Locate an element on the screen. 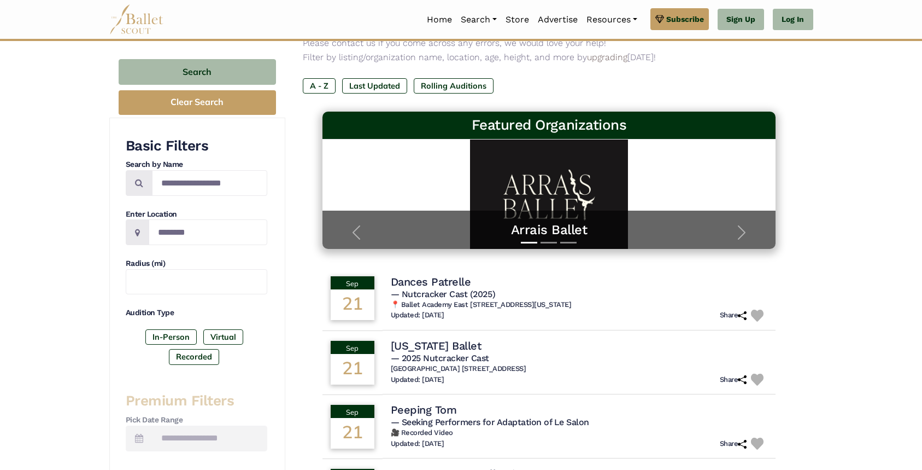 The width and height of the screenshot is (922, 470). a: Home is located at coordinates (440, 20).